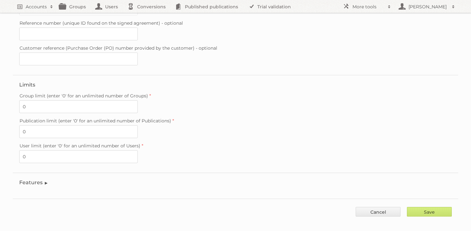 This screenshot has height=231, width=471. What do you see at coordinates (36, 7) in the screenshot?
I see `h2: Accounts` at bounding box center [36, 7].